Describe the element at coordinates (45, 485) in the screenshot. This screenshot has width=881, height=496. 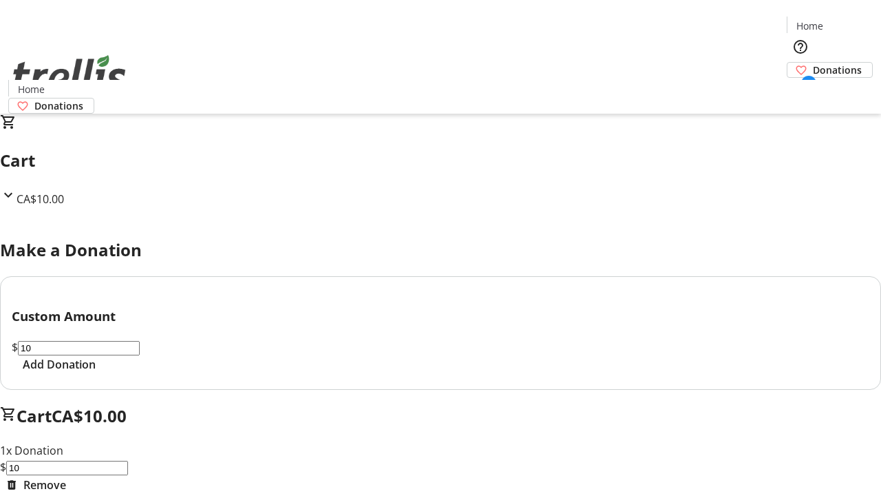
I see `span: Remove` at that location.